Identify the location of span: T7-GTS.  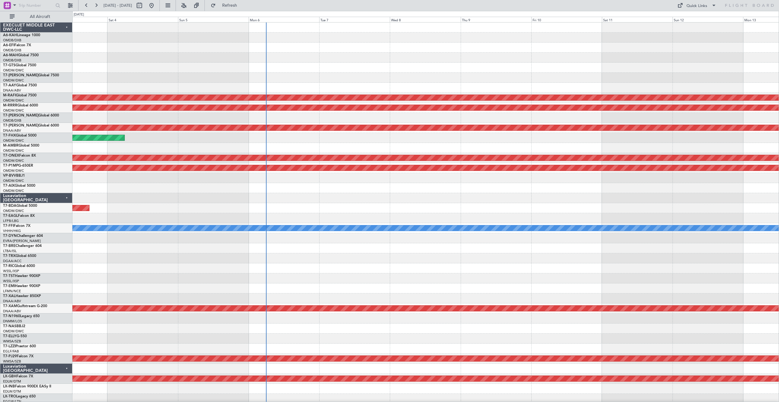
(9, 65).